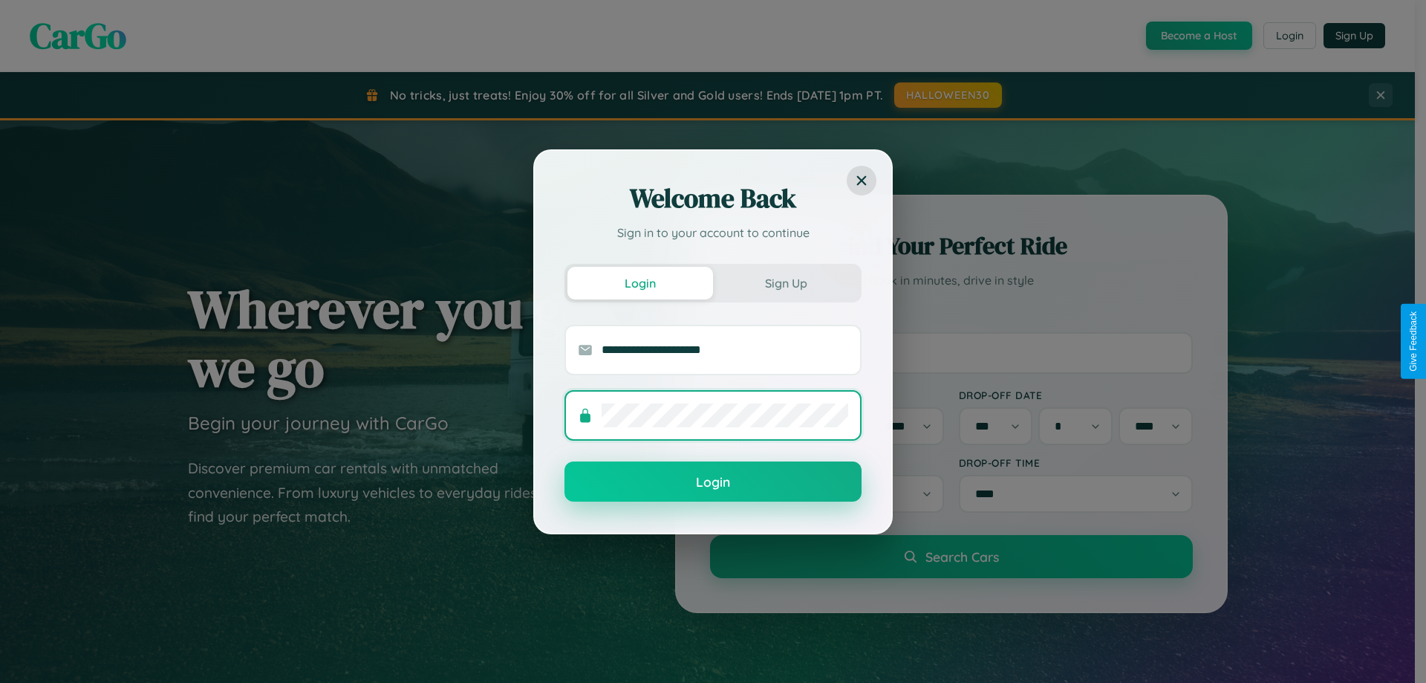  What do you see at coordinates (713, 233) in the screenshot?
I see `p: Sign in to your account to continue` at bounding box center [713, 233].